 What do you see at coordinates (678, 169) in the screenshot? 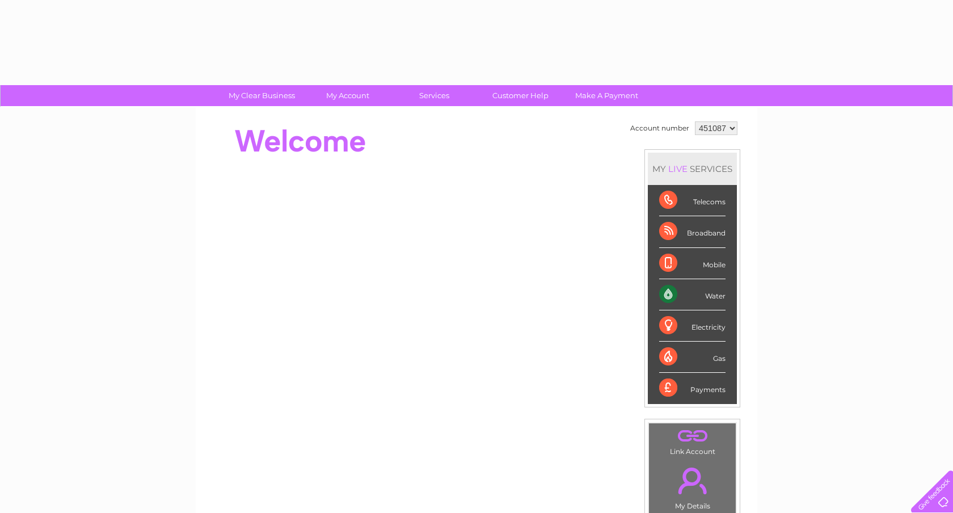
I see `div: LIVE` at bounding box center [678, 169].